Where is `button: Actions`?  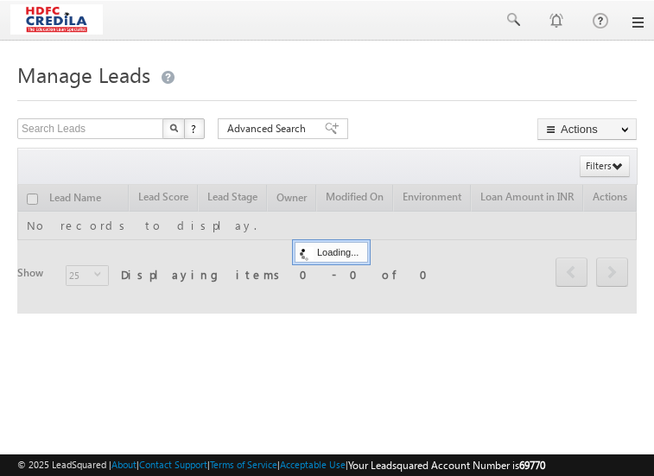
button: Actions is located at coordinates (587, 129).